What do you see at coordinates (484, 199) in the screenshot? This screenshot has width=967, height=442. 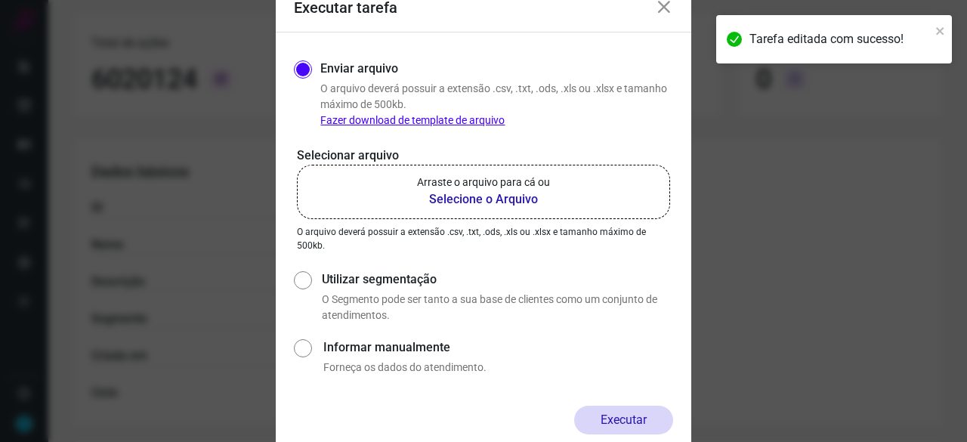 I see `b: Selecione o Arquivo` at bounding box center [484, 199].